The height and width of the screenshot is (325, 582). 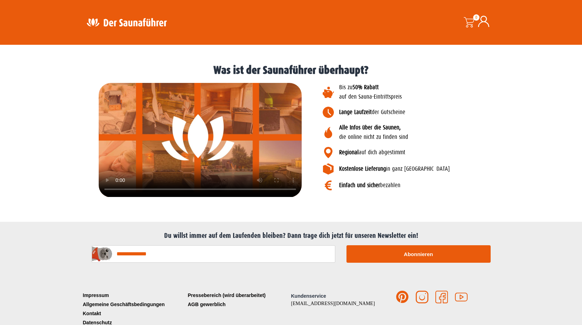 What do you see at coordinates (291, 70) in the screenshot?
I see `h1: Was ist der Saunaführer überhaupt?` at bounding box center [291, 70].